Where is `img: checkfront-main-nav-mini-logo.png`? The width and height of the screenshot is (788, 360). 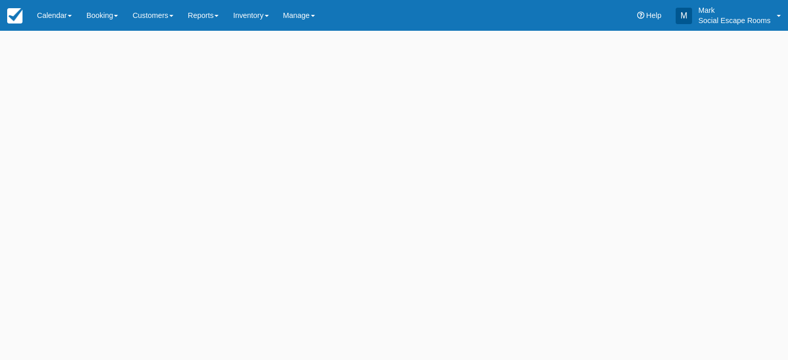 img: checkfront-main-nav-mini-logo.png is located at coordinates (15, 16).